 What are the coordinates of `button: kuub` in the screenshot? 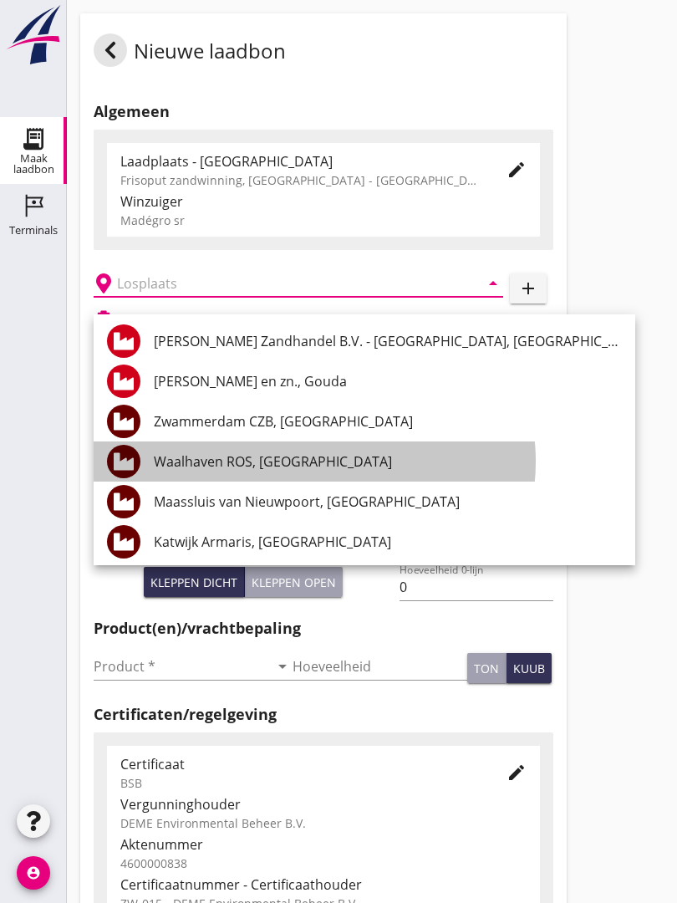 It's located at (529, 668).